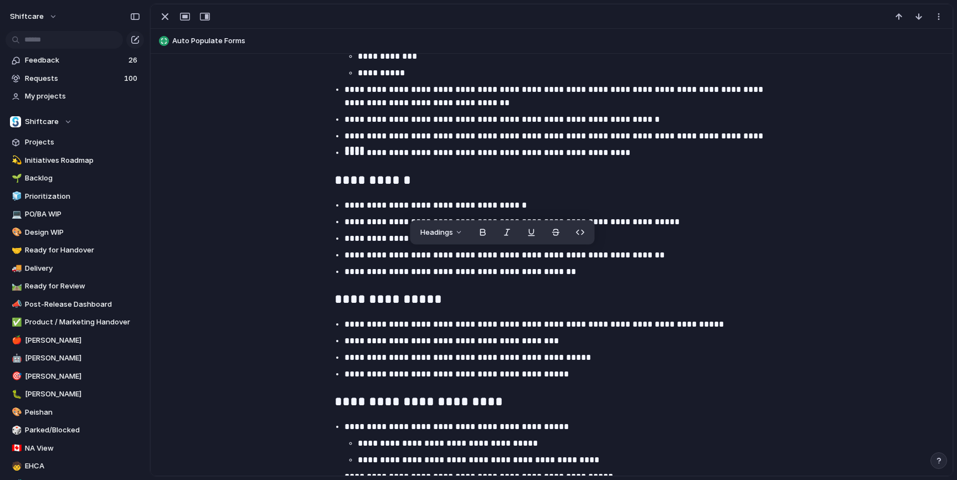 The width and height of the screenshot is (957, 480). Describe the element at coordinates (83, 233) in the screenshot. I see `span: Design WIP` at that location.